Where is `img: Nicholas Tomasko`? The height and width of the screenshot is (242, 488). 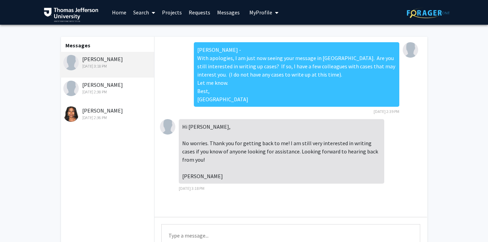
img: Nicholas Tomasko is located at coordinates (71, 88).